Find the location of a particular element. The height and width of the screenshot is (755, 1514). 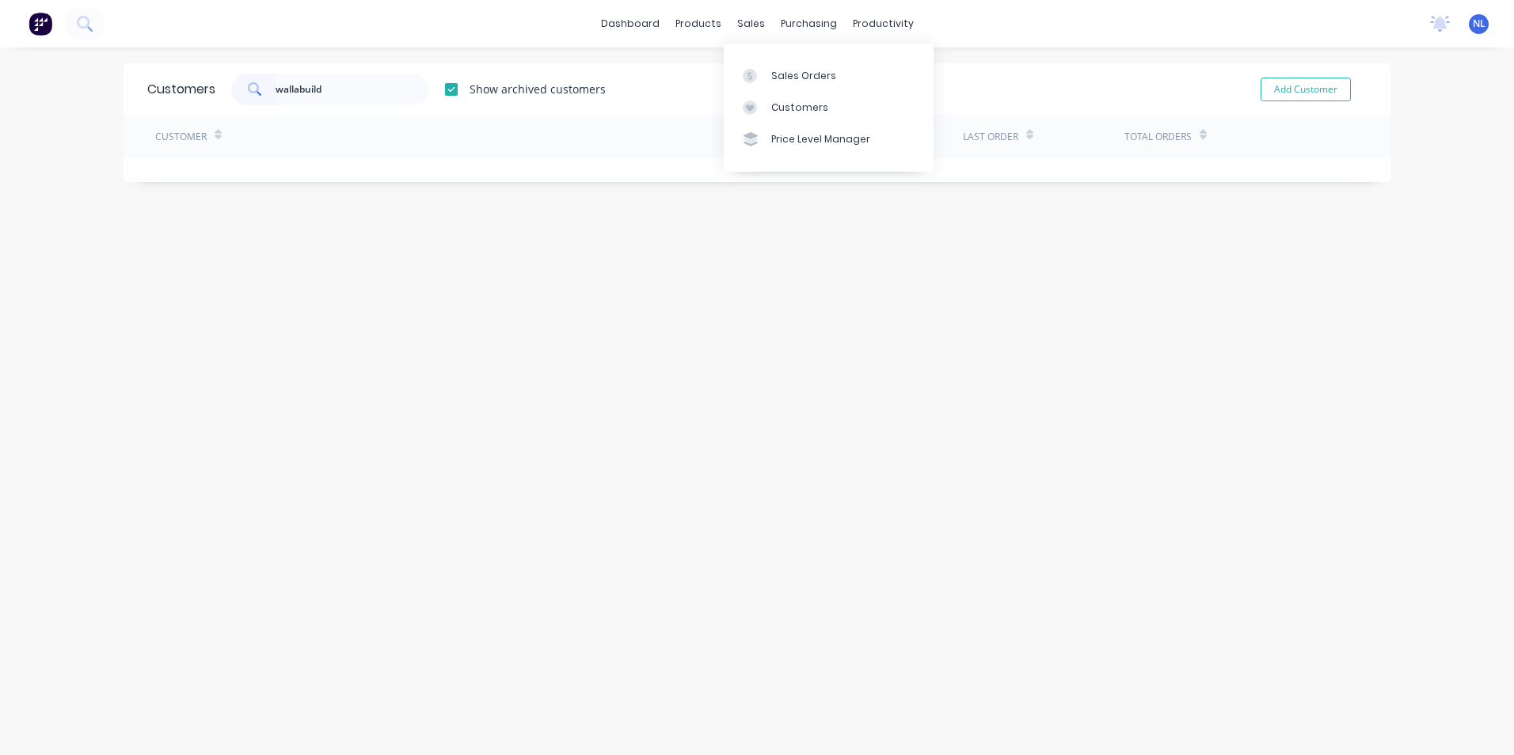

div: Sales Orders is located at coordinates (804, 76).